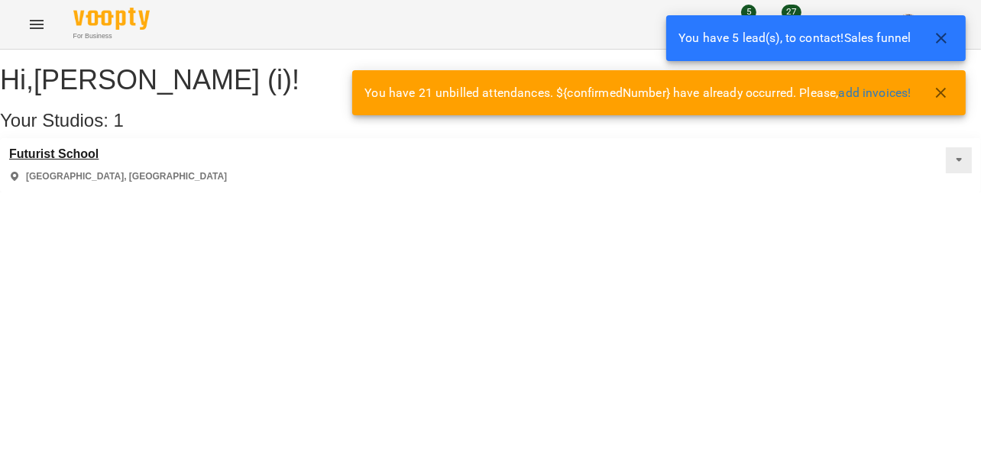 This screenshot has width=981, height=461. What do you see at coordinates (637, 93) in the screenshot?
I see `p: You have 21 unbilled attendances. ${confirmedNumber} have already occurred. Please,` at bounding box center [637, 93].